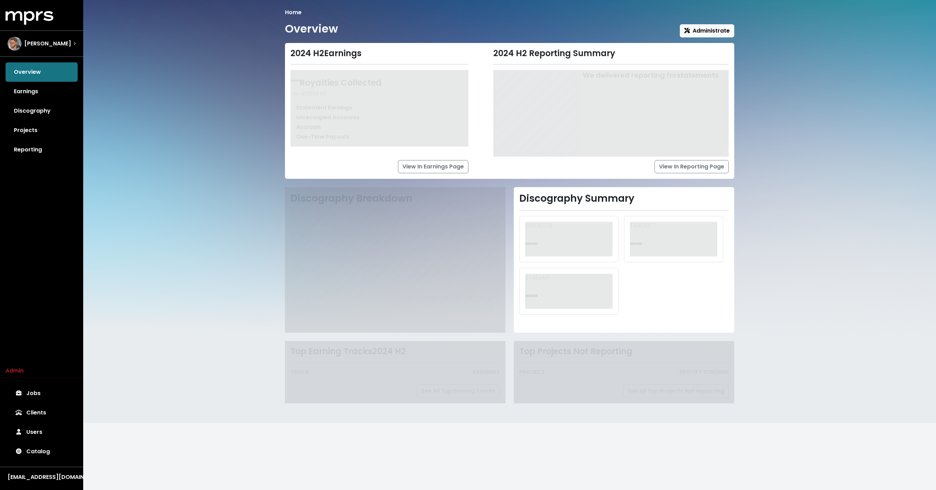  Describe the element at coordinates (707, 31) in the screenshot. I see `button: Administrate` at that location.